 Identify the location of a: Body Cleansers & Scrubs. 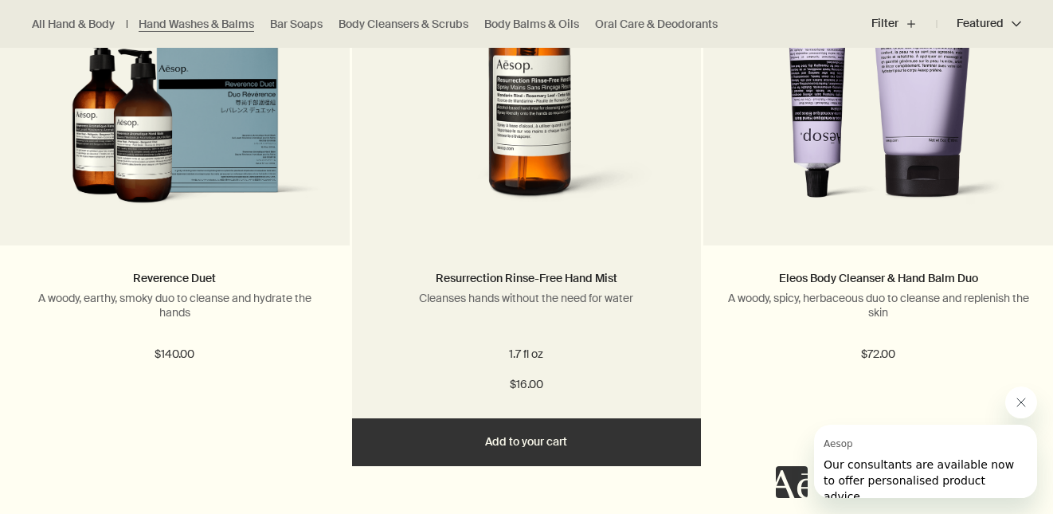
(403, 24).